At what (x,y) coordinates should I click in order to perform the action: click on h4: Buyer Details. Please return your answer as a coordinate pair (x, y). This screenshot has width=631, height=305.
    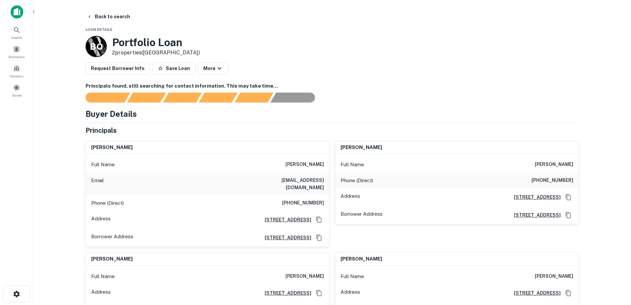
    Looking at the image, I should click on (111, 114).